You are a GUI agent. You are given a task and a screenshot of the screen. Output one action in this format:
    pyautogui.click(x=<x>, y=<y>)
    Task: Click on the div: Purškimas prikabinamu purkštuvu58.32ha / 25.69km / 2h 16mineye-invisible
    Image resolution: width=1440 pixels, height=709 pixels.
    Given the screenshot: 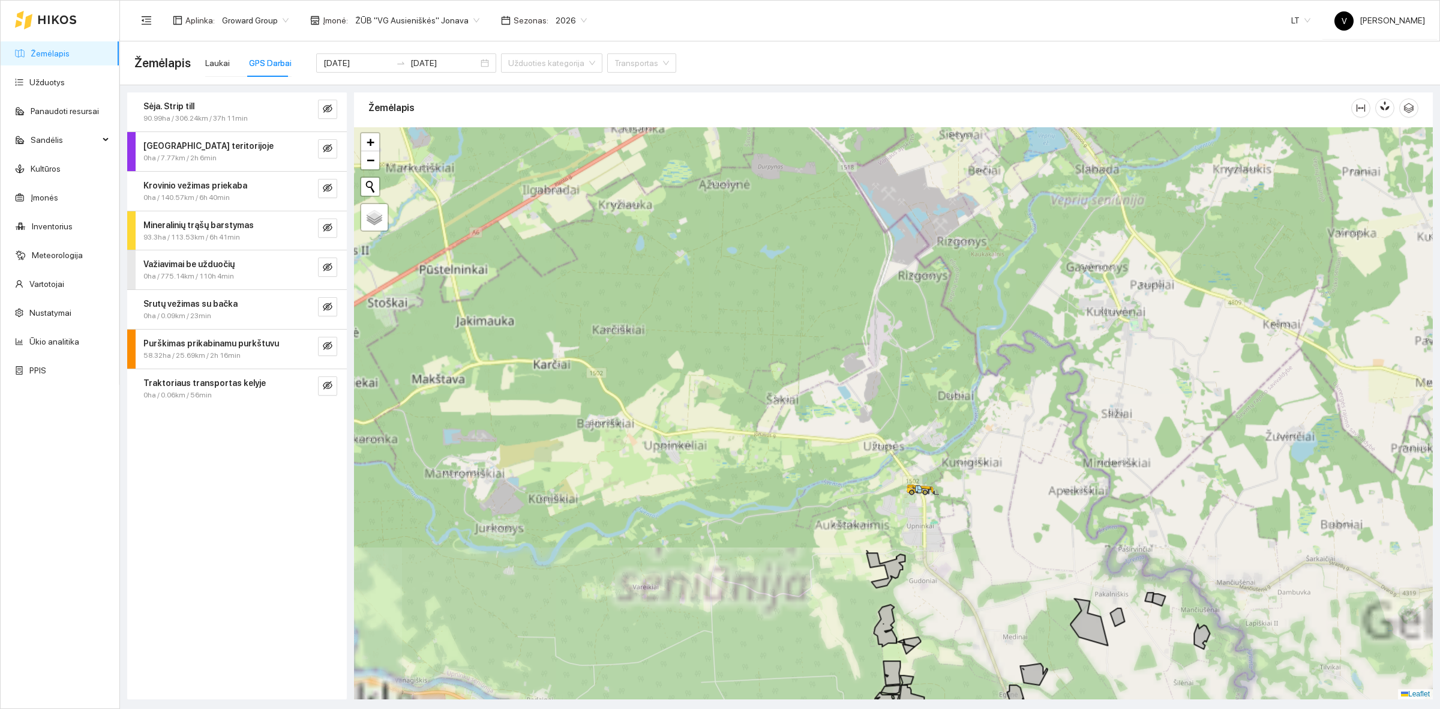 What is the action you would take?
    pyautogui.click(x=237, y=349)
    